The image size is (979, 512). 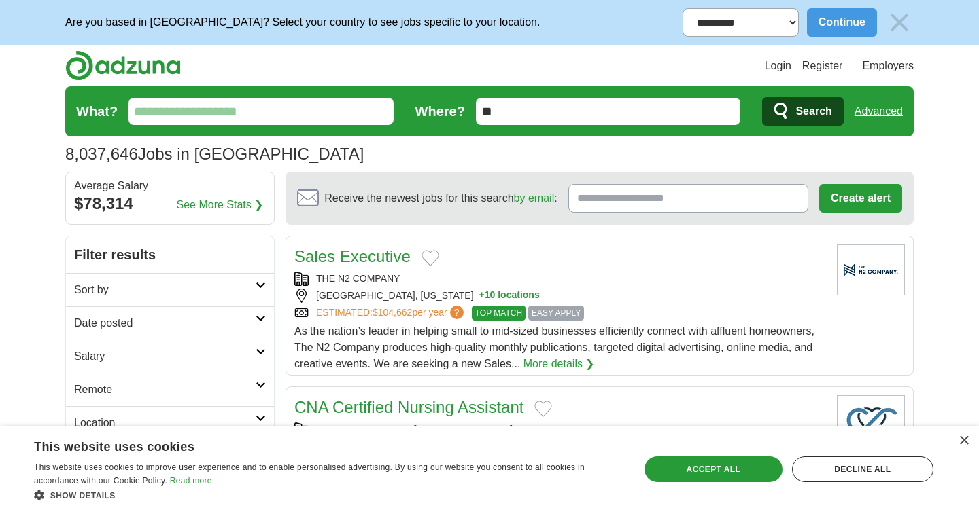 I want to click on button: Create alert, so click(x=860, y=198).